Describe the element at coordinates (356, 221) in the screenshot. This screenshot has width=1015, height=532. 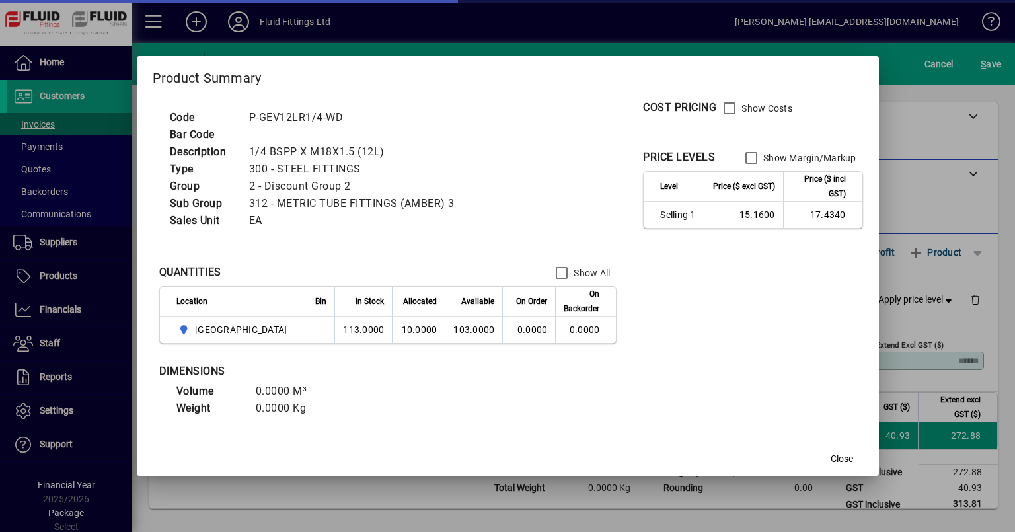
I see `td: EA` at that location.